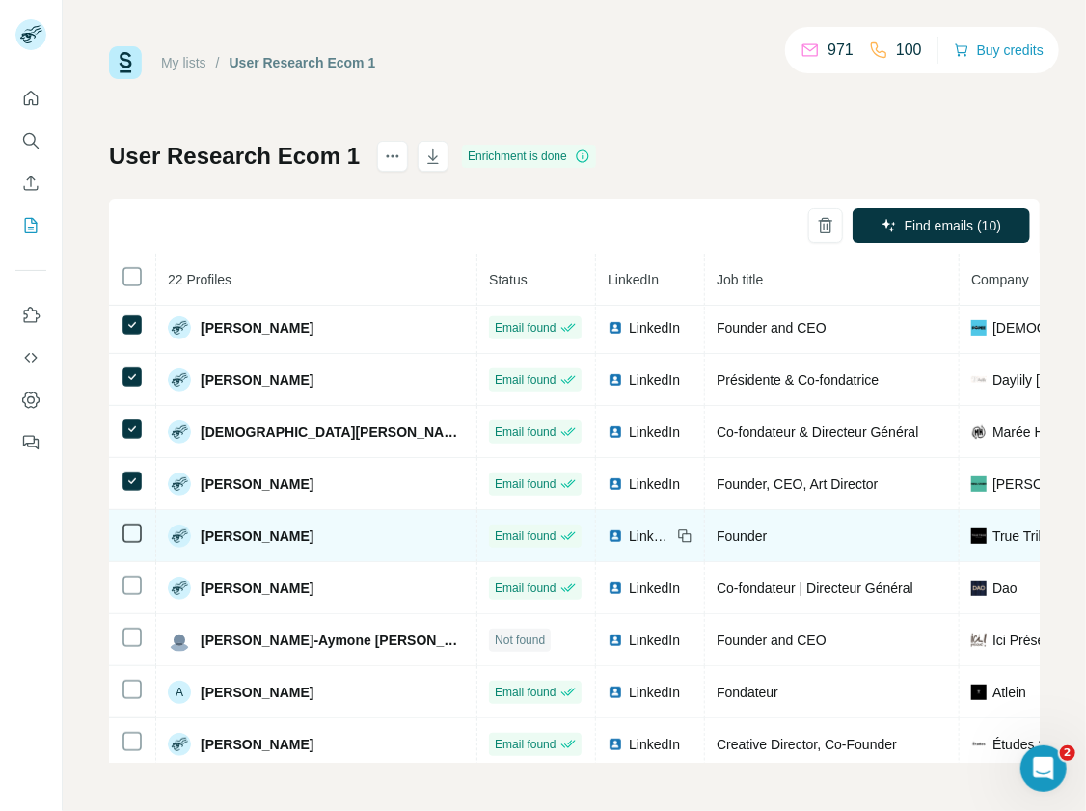 This screenshot has width=1086, height=811. What do you see at coordinates (31, 226) in the screenshot?
I see `button: My lists` at bounding box center [31, 226].